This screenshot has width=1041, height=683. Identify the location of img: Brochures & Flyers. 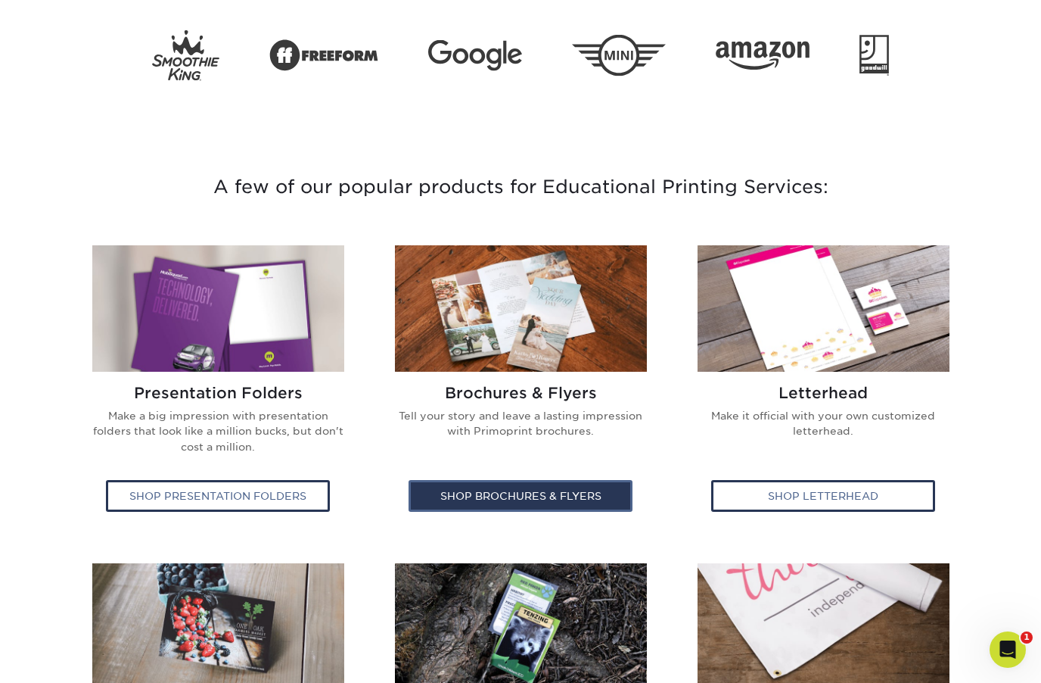
(521, 308).